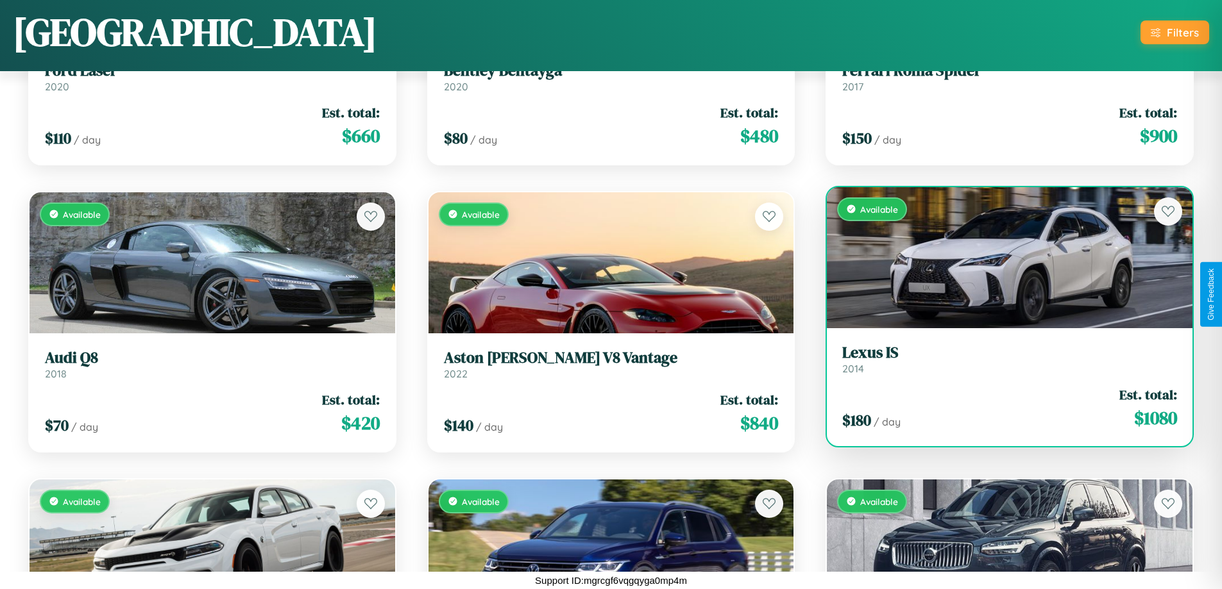  Describe the element at coordinates (1010, 359) in the screenshot. I see `a: Lexus IS2014` at that location.